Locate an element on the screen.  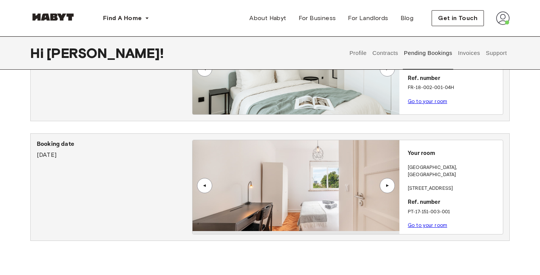
button: Pending Bookings is located at coordinates (428, 53).